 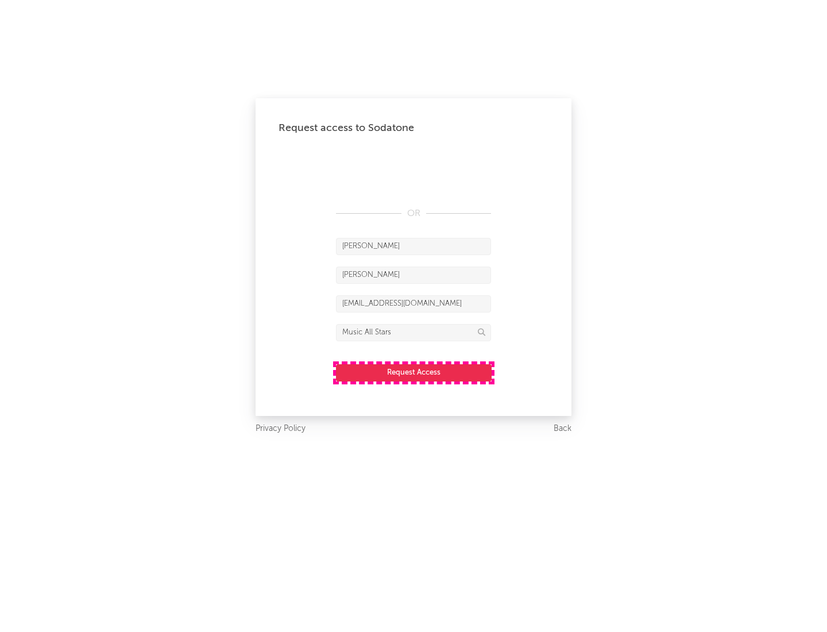 What do you see at coordinates (414, 246) in the screenshot?
I see `input: First Name` at bounding box center [414, 246].